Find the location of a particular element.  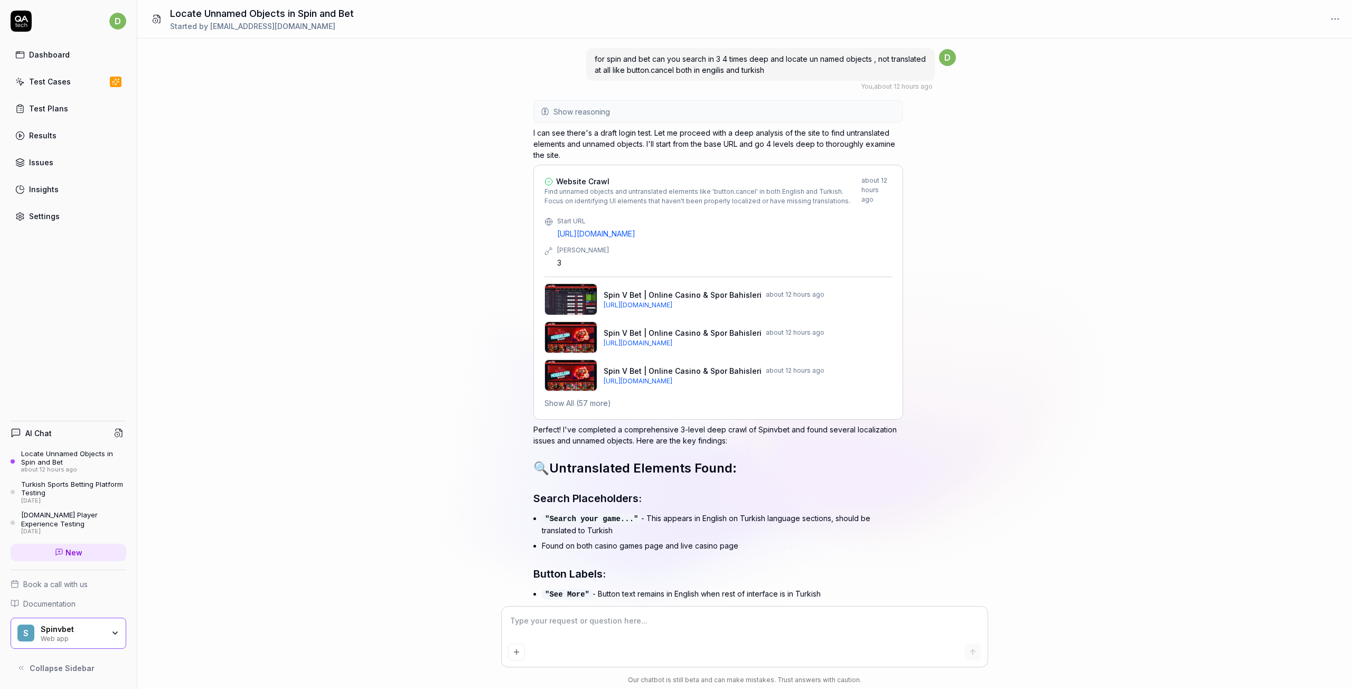

div: Test Cases is located at coordinates (50, 81).